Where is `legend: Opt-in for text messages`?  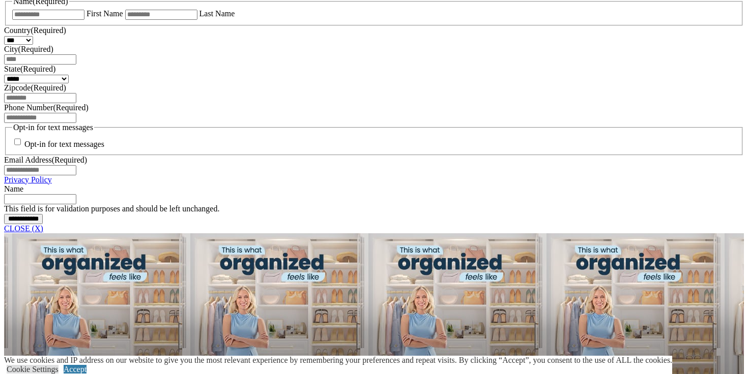 legend: Opt-in for text messages is located at coordinates (53, 128).